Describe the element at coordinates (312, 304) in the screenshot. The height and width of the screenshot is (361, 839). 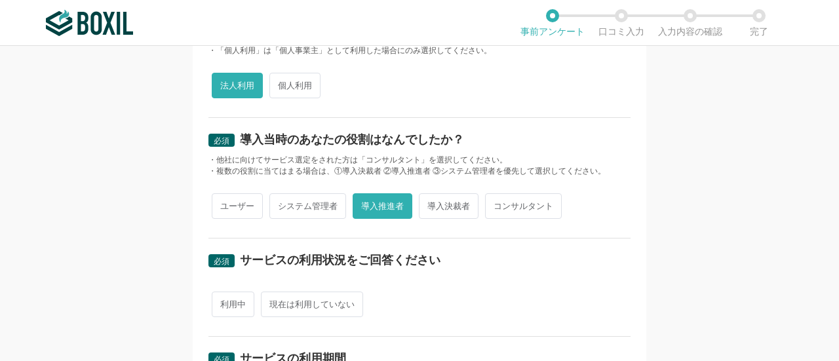
I see `span: 現在は利用していない` at that location.